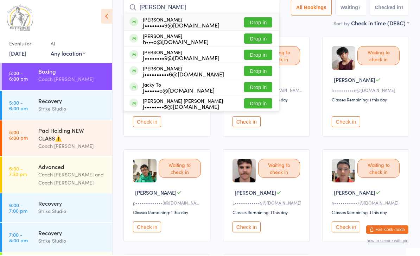  Describe the element at coordinates (72, 135) in the screenshot. I see `div: Pad Holding NEW CLASS⚠️` at that location.